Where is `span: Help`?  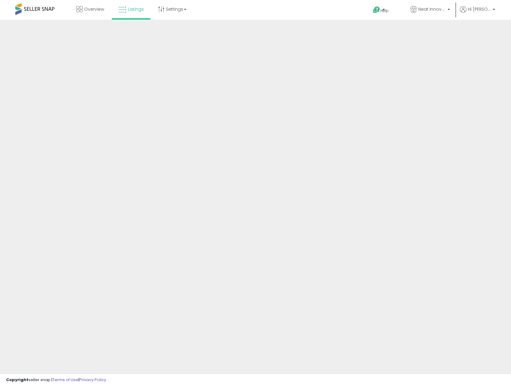 span: Help is located at coordinates (384, 10).